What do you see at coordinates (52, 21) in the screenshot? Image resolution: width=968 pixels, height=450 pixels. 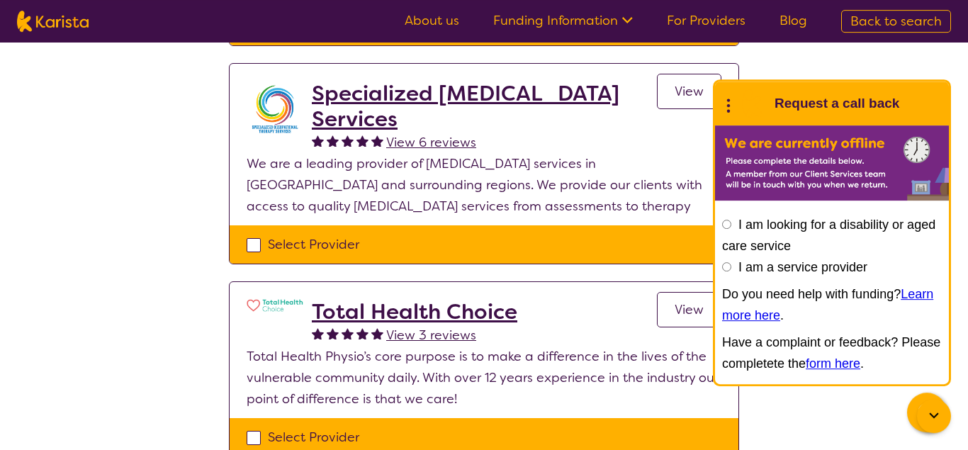 I see `img: Karista logo` at bounding box center [52, 21].